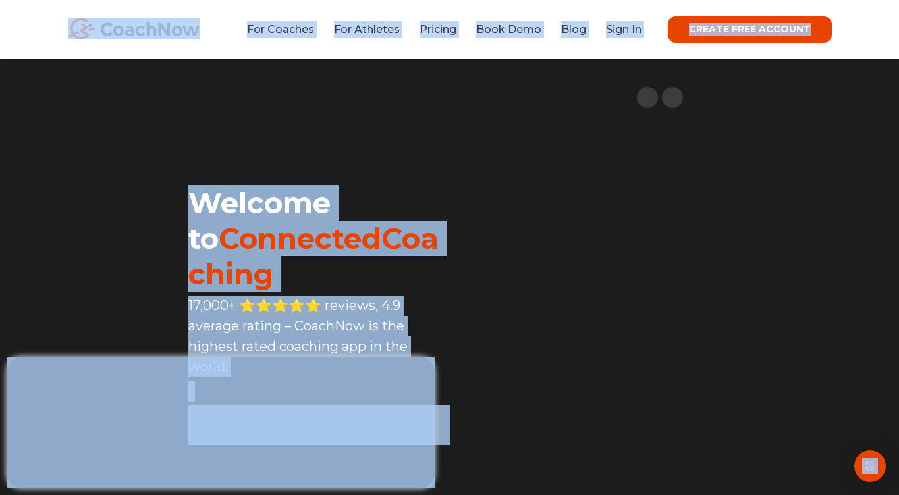  Describe the element at coordinates (573, 29) in the screenshot. I see `a: Blog` at that location.